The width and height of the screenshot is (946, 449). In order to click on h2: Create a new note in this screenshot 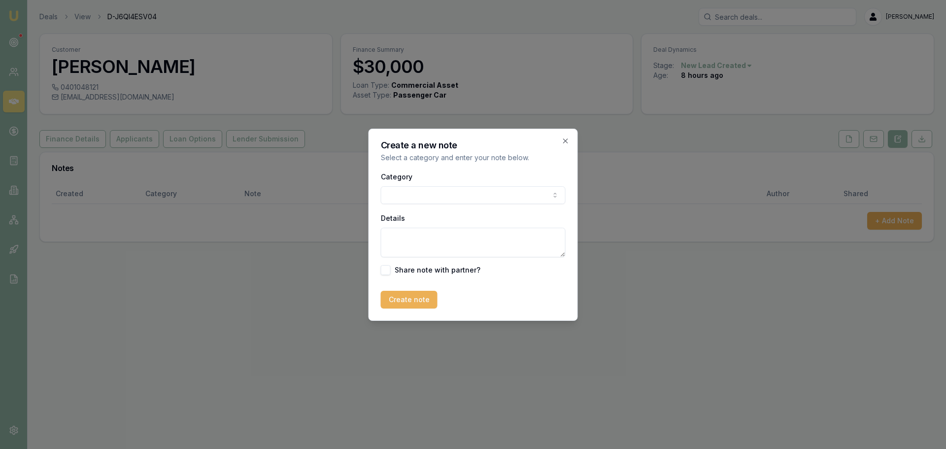, I will do `click(473, 145)`.